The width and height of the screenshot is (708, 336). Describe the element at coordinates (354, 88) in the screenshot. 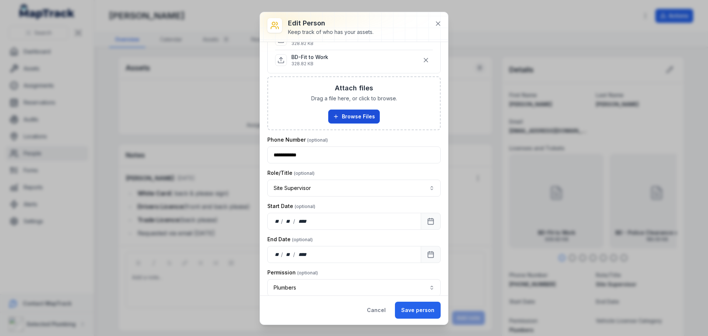

I see `h3: Attach files` at that location.